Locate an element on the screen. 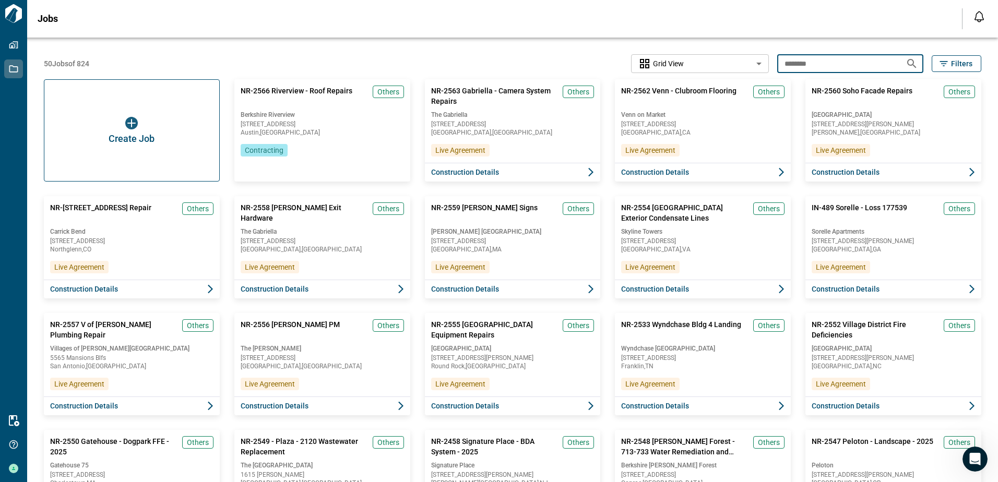  div: Without label is located at coordinates (700, 64).